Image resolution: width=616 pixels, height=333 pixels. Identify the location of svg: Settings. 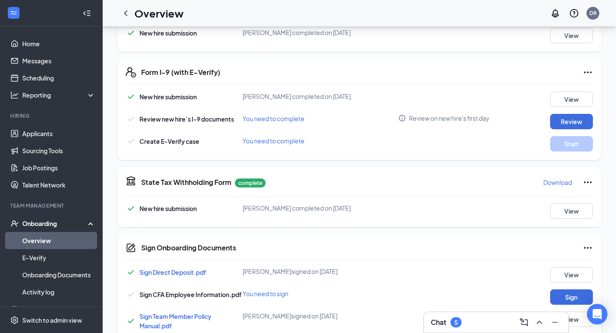
(15, 320).